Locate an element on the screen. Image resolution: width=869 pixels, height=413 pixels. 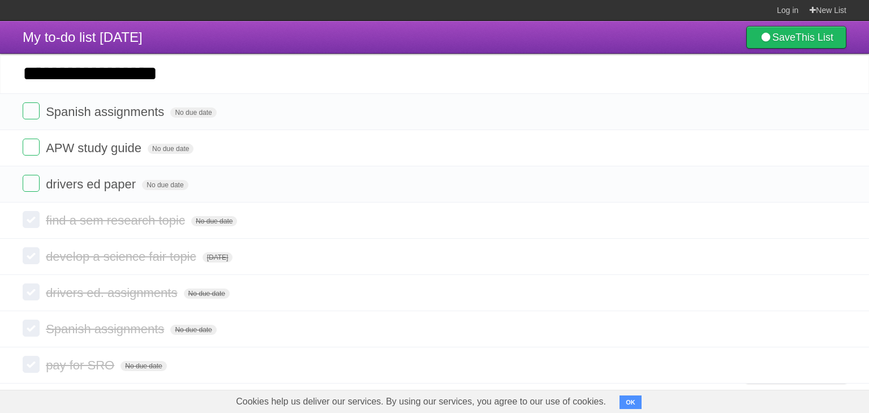
span: drivers ed paper is located at coordinates (92, 184).